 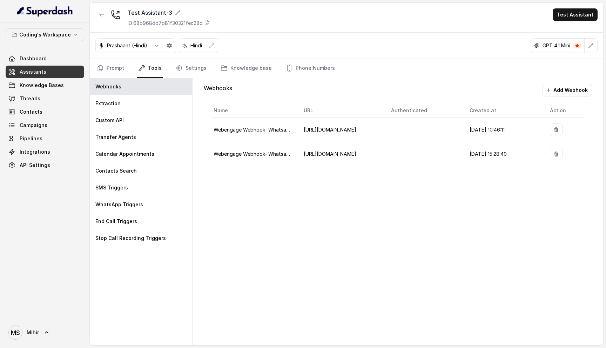 What do you see at coordinates (116, 137) in the screenshot?
I see `p: Transfer Agents` at bounding box center [116, 137].